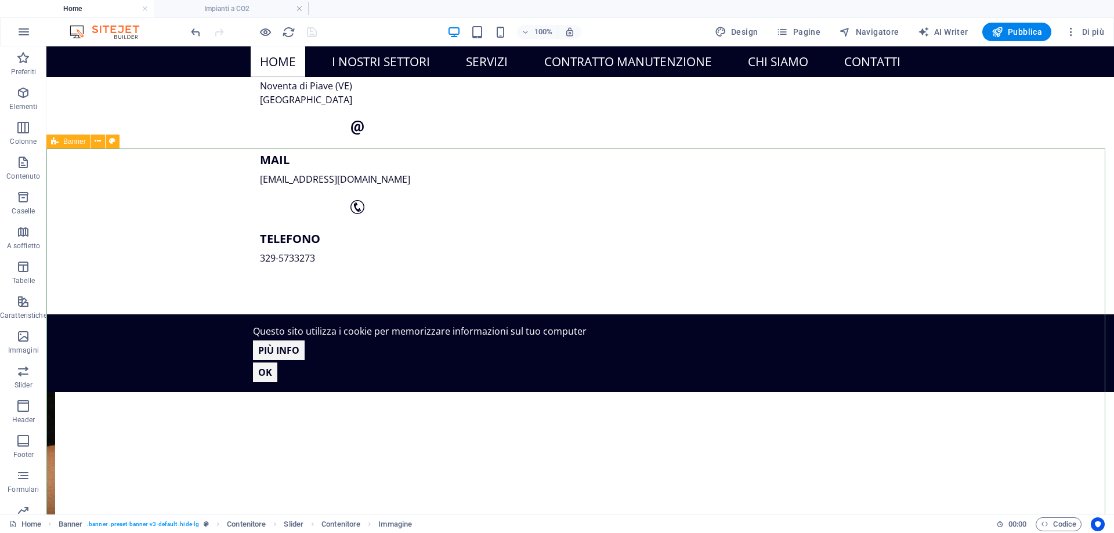 The height and width of the screenshot is (533, 1114). Describe the element at coordinates (23, 490) in the screenshot. I see `p: Formulari` at that location.